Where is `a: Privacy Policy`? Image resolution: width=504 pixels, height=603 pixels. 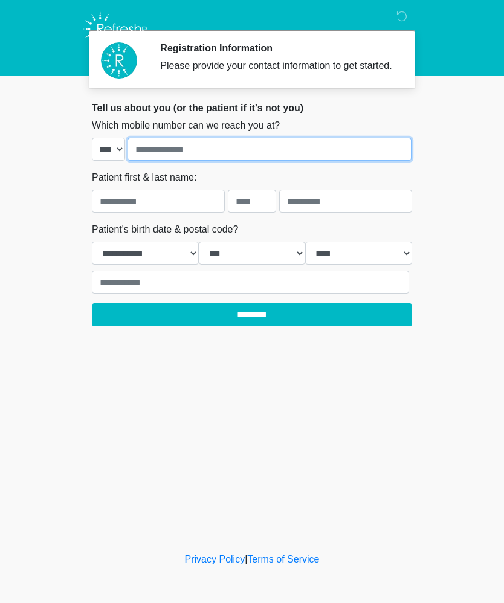
a: Privacy Policy is located at coordinates (215, 559).